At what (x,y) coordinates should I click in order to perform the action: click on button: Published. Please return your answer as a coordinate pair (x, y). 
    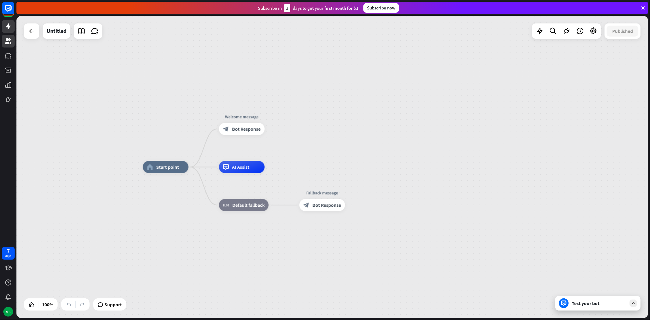
    Looking at the image, I should click on (622, 31).